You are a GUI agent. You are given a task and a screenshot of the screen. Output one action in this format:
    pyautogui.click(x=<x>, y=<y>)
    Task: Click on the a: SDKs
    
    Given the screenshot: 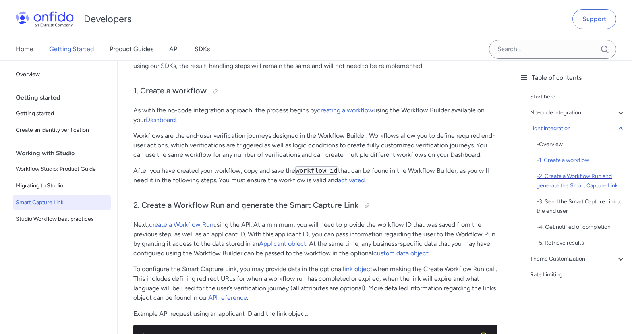 What is the action you would take?
    pyautogui.click(x=202, y=49)
    